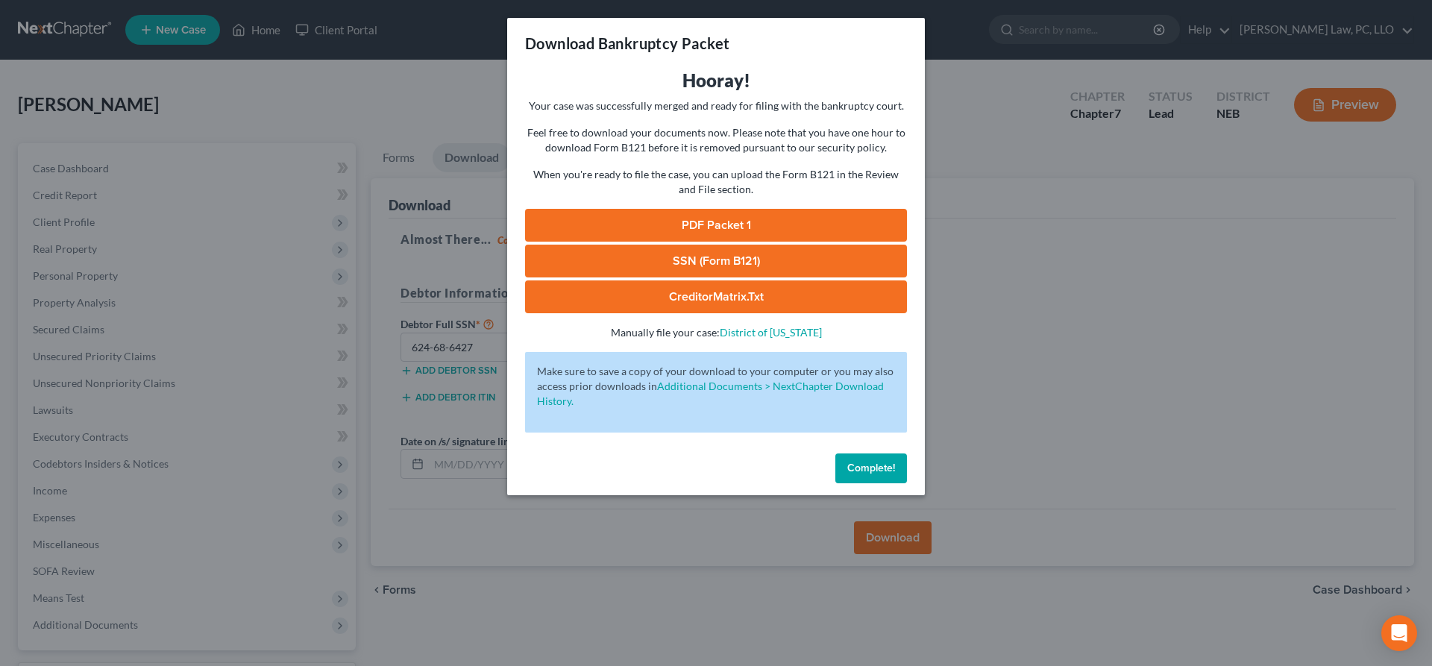 The image size is (1432, 666). What do you see at coordinates (871, 468) in the screenshot?
I see `button: Complete!` at bounding box center [871, 468].